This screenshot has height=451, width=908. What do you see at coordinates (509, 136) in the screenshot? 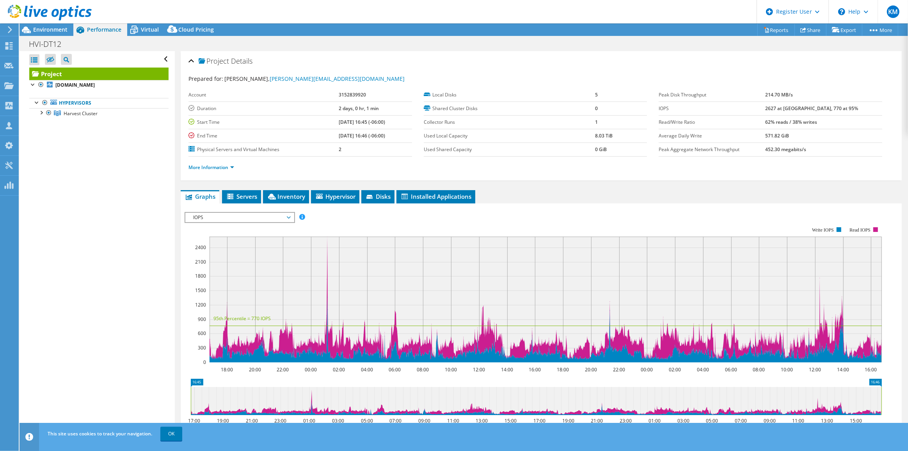
I see `label: Used Local Capacity` at bounding box center [509, 136].